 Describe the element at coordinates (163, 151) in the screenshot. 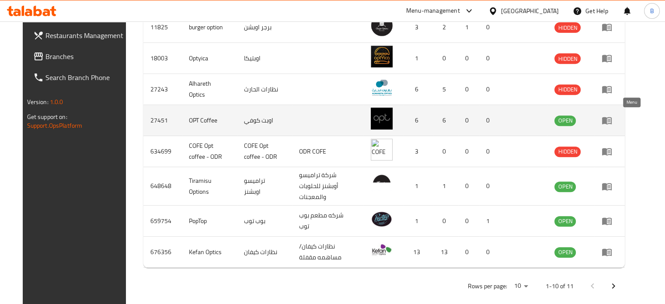

I see `td: 634699` at that location.